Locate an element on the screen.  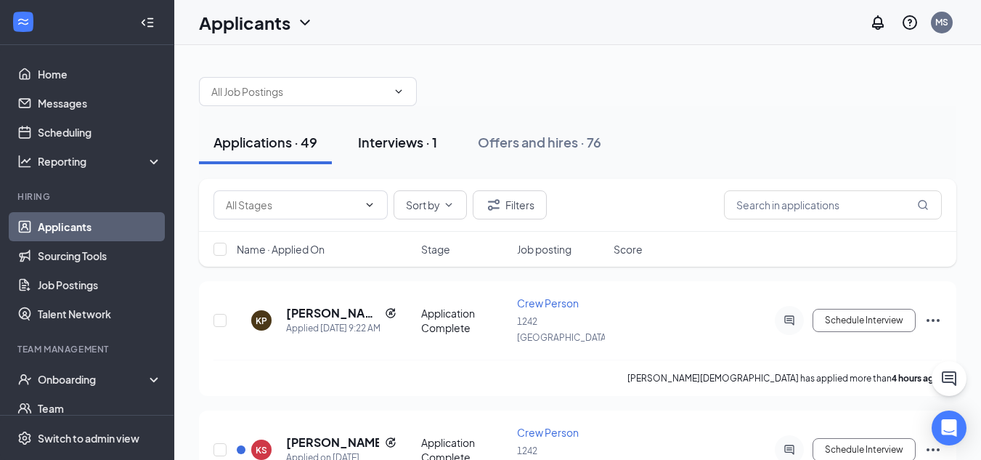
input: Search in applications is located at coordinates (833, 205).